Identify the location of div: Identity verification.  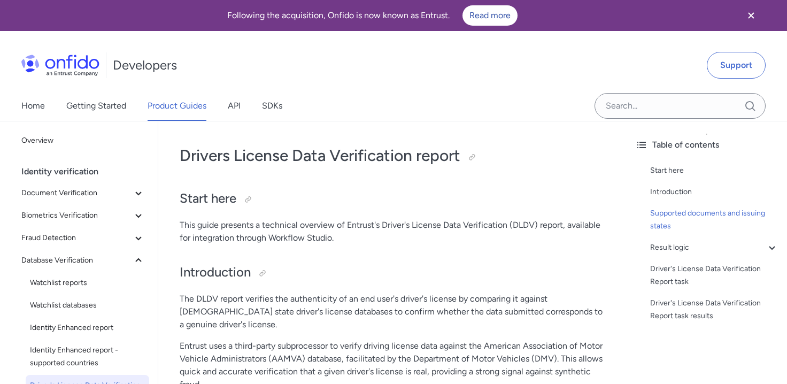
(87, 172).